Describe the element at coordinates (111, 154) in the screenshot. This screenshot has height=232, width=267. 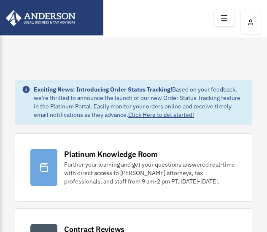
I see `div: Platinum Knowledge Room` at that location.